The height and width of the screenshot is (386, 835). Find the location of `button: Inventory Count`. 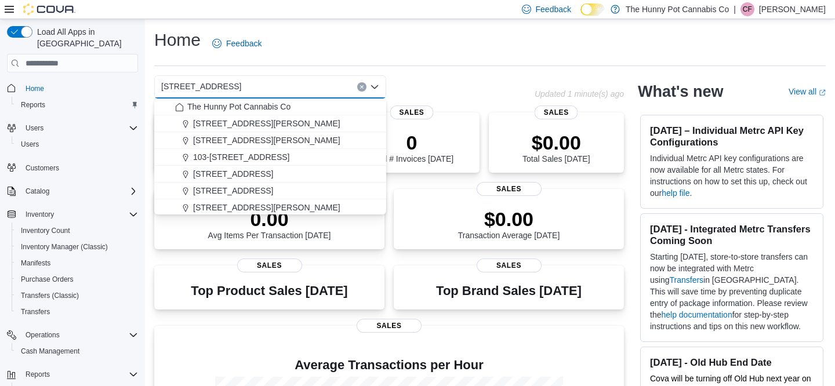

button: Inventory Count is located at coordinates (77, 231).